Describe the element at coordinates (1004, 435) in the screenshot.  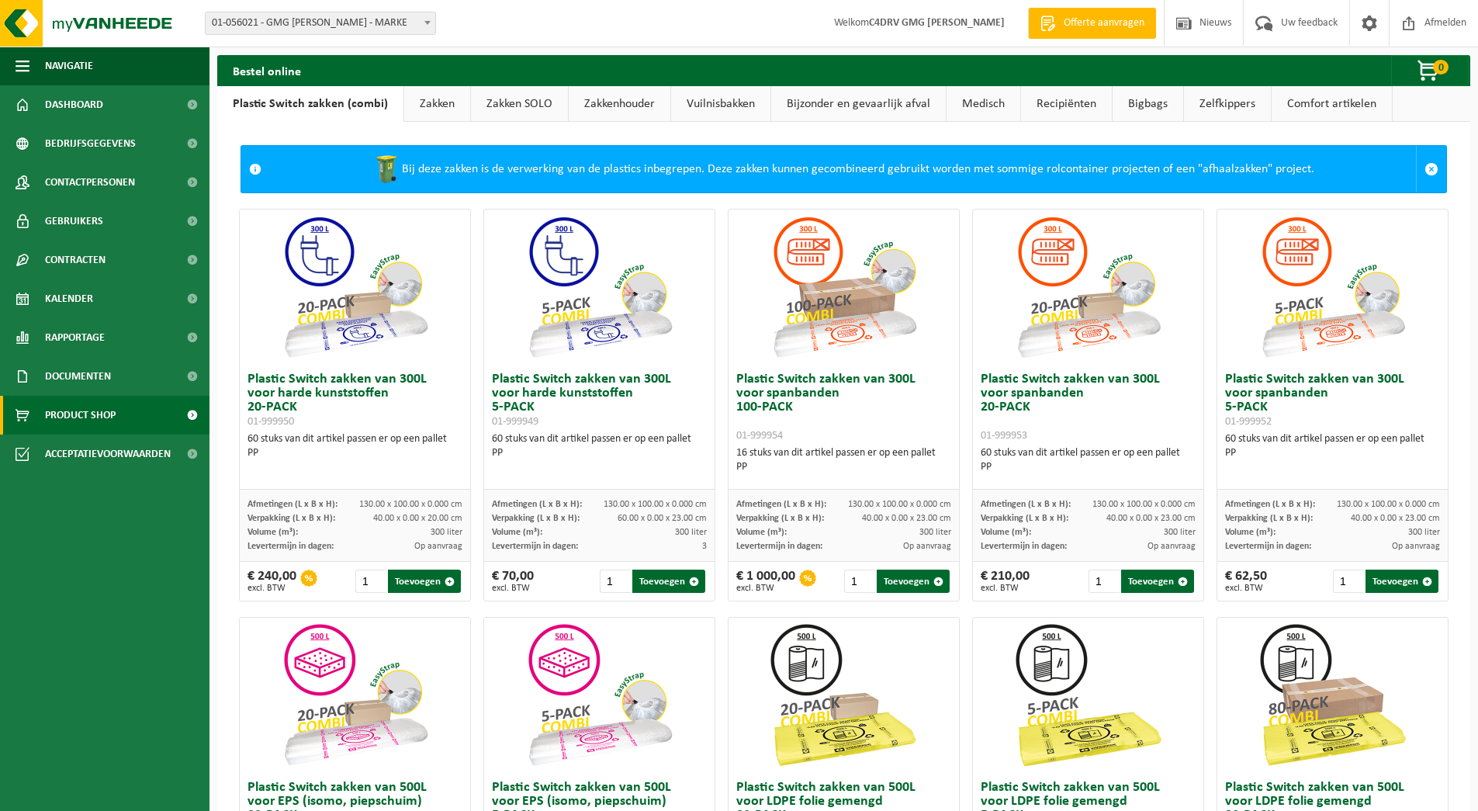
I see `span: 01-999953` at that location.